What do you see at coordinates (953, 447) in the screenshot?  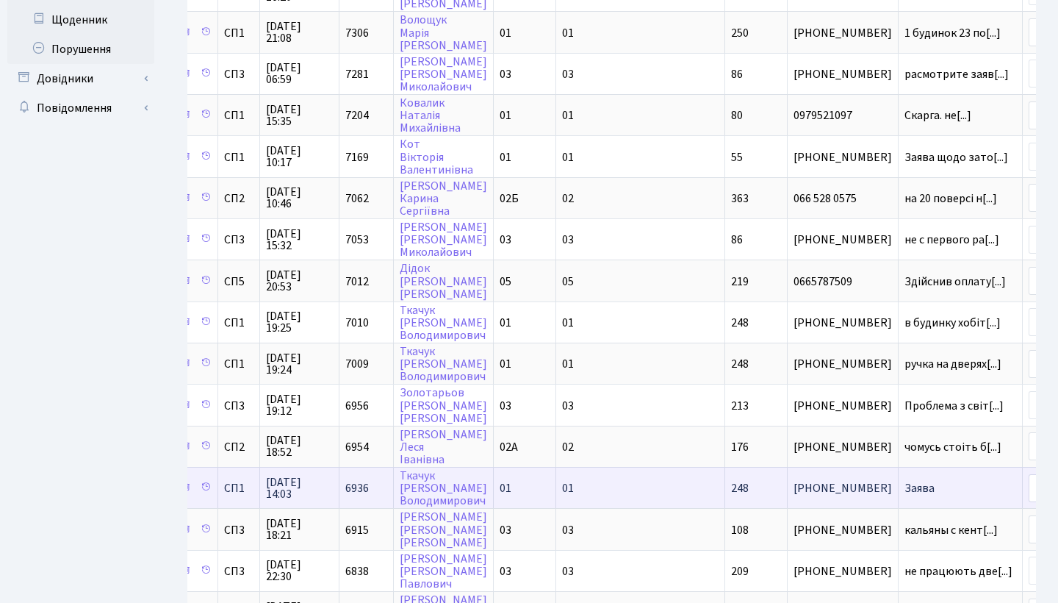 I see `span: чомусь стоіть б[...]` at bounding box center [953, 447].